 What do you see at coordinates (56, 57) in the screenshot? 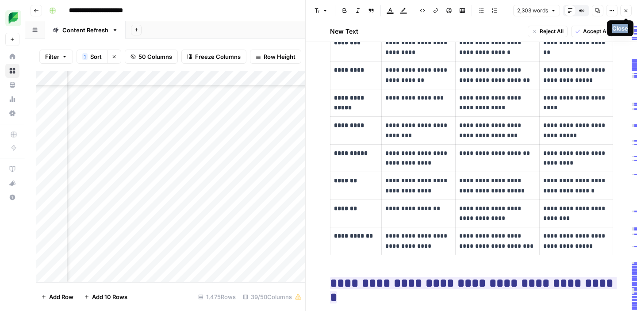
I see `button: Filter` at bounding box center [56, 57].